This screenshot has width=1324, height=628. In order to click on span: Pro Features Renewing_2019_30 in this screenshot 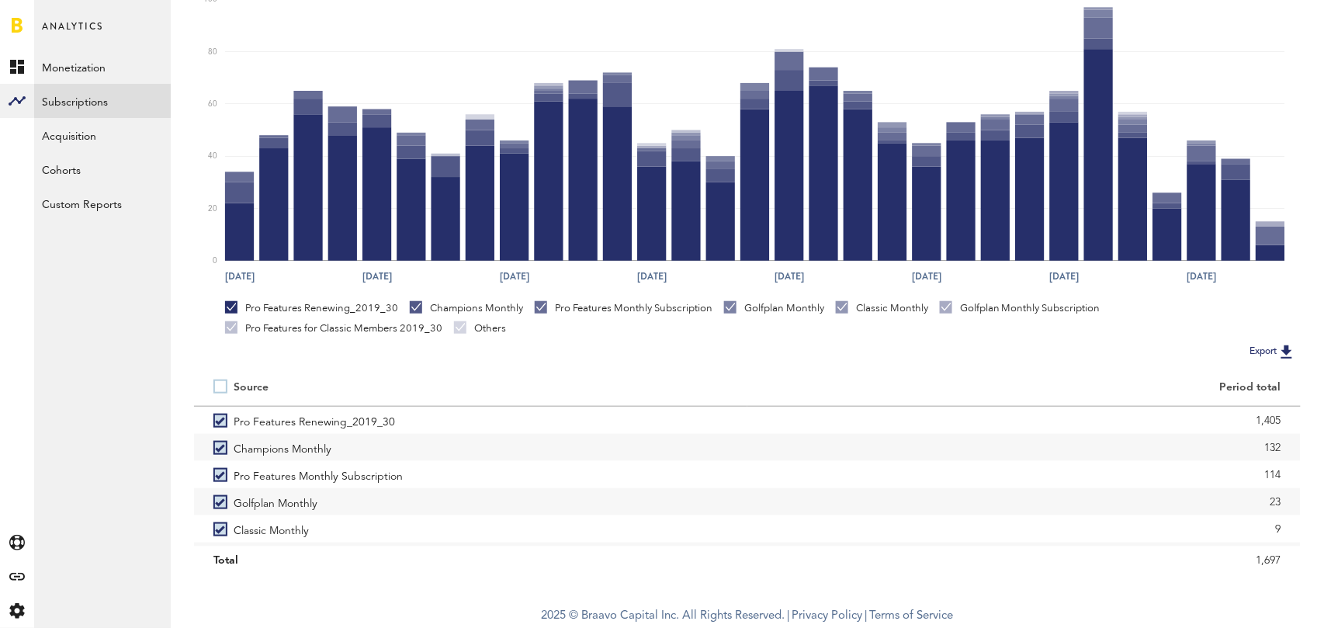, I will do `click(314, 420)`.